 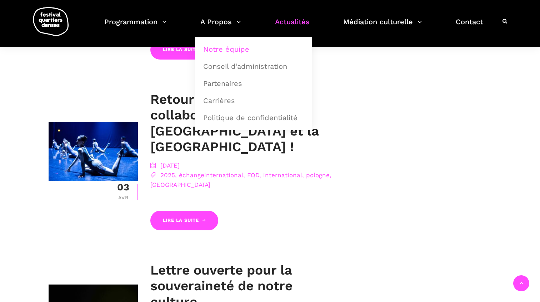 What do you see at coordinates (253, 175) in the screenshot?
I see `a: FQD` at bounding box center [253, 175].